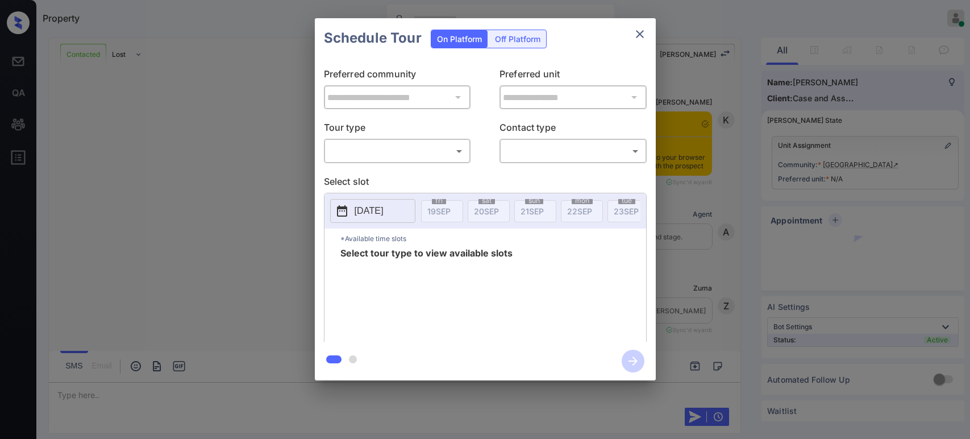 This screenshot has width=970, height=439. I want to click on div: Off Platform, so click(518, 39).